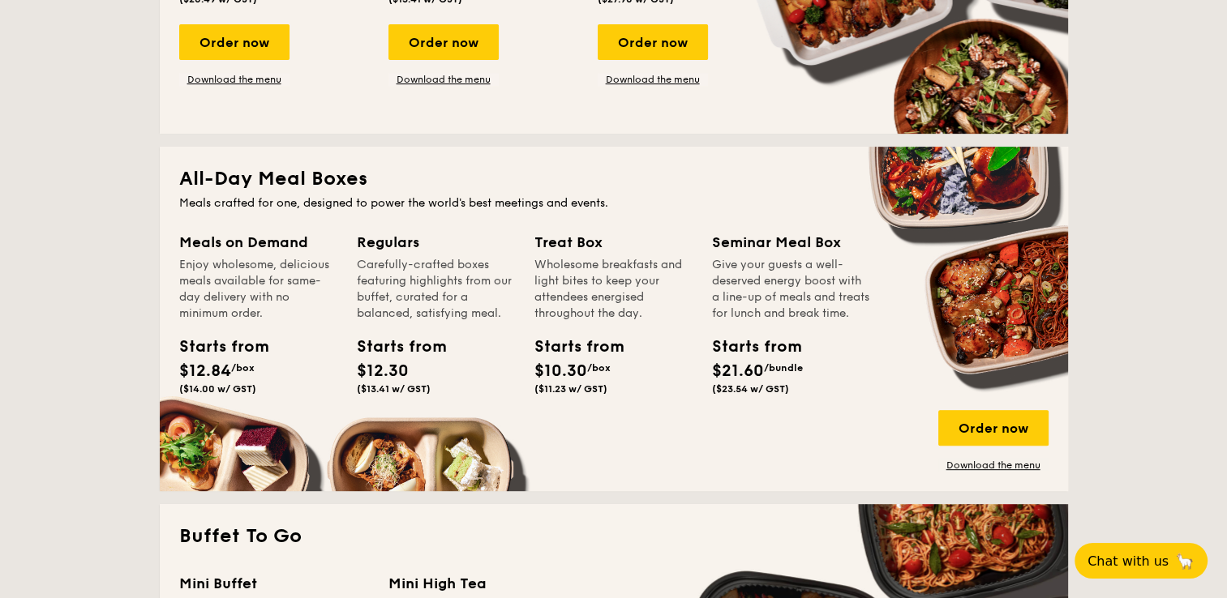  What do you see at coordinates (274, 584) in the screenshot?
I see `div: Mini Buffet` at bounding box center [274, 584].